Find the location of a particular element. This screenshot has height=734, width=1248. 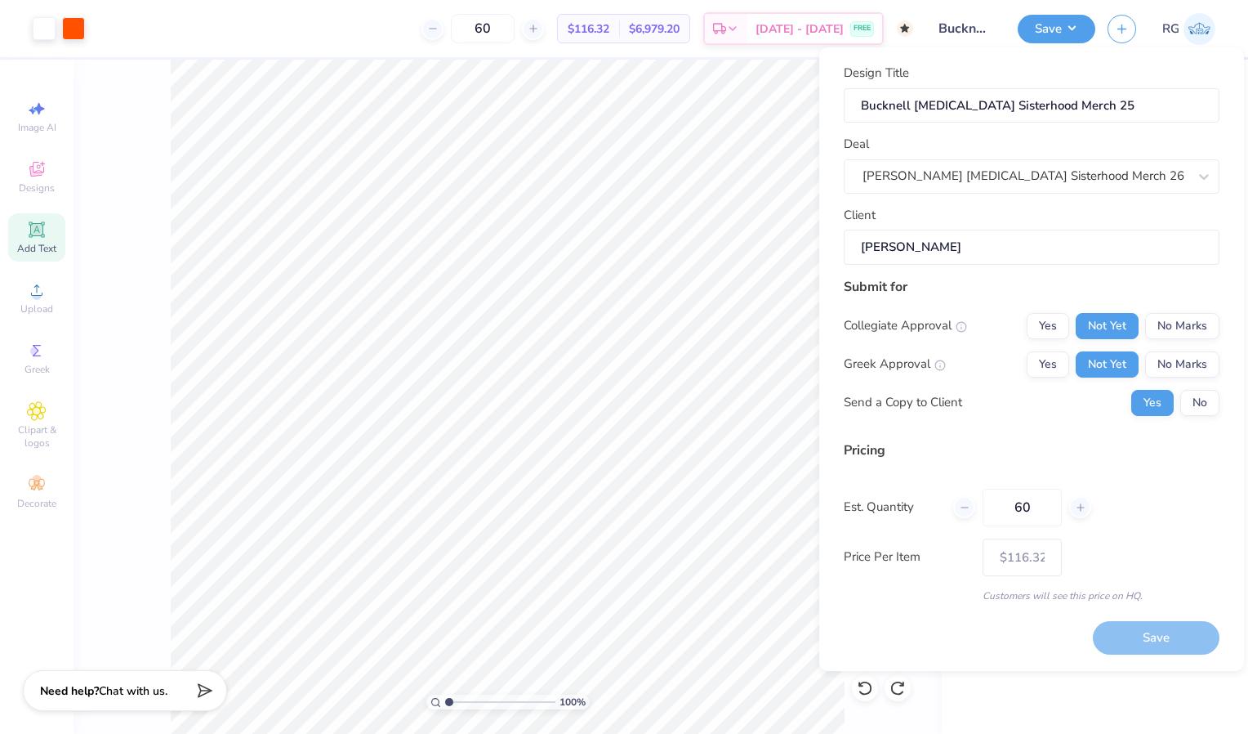

button: Save is located at coordinates (1056, 29).